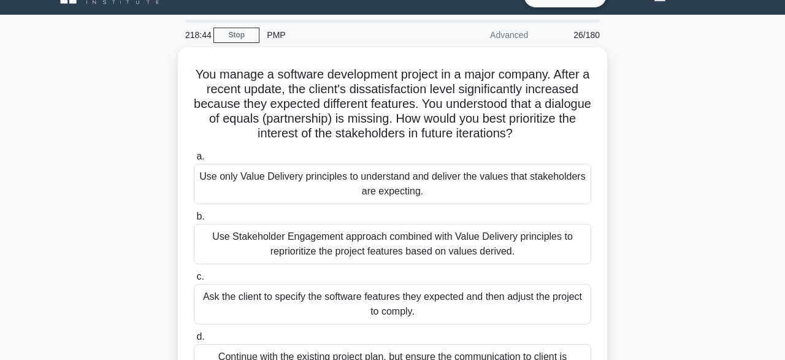 The width and height of the screenshot is (785, 360). I want to click on span: b., so click(200, 216).